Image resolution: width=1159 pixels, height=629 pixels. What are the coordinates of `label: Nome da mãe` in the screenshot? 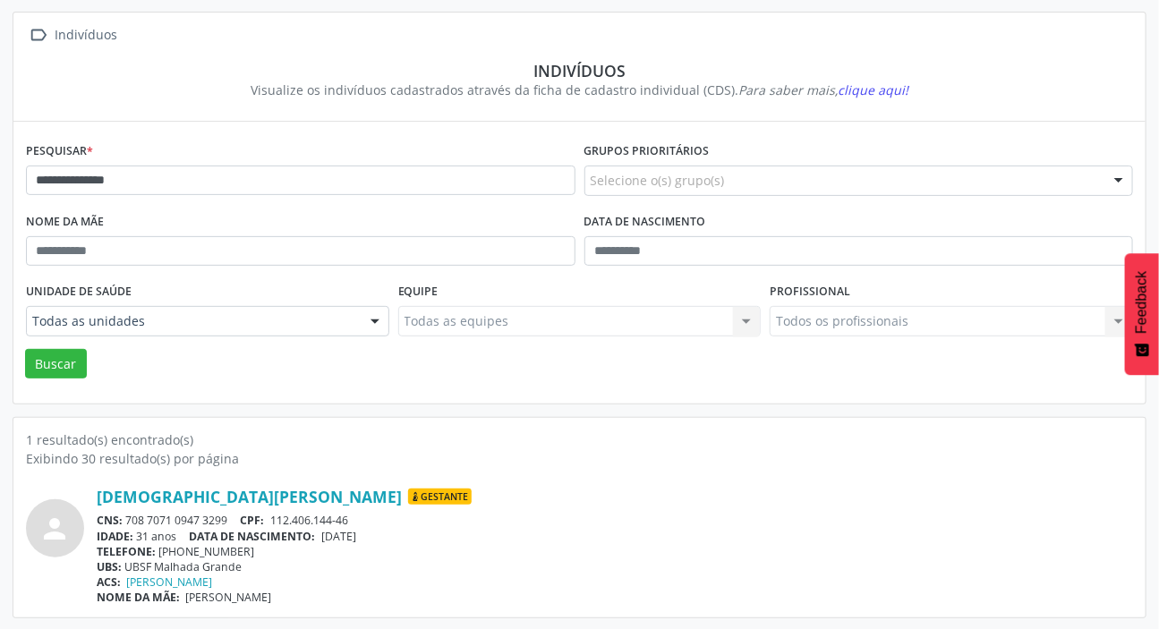 It's located at (64, 222).